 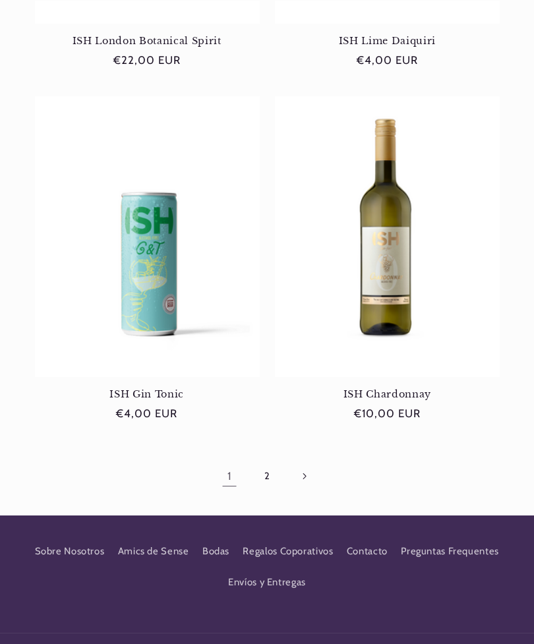 What do you see at coordinates (216, 552) in the screenshot?
I see `a: Bodas` at bounding box center [216, 552].